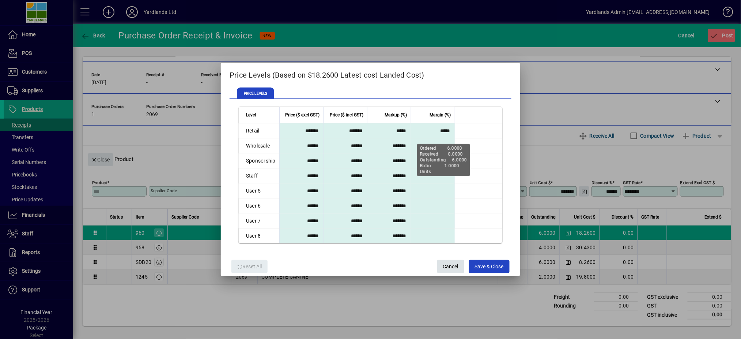  Describe the element at coordinates (396, 115) in the screenshot. I see `span: Markup (%)` at that location.